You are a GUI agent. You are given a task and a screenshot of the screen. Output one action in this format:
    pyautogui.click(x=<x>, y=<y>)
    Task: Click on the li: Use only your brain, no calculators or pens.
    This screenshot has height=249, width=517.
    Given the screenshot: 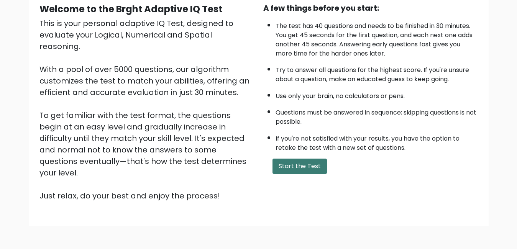 What is the action you would take?
    pyautogui.click(x=376, y=94)
    